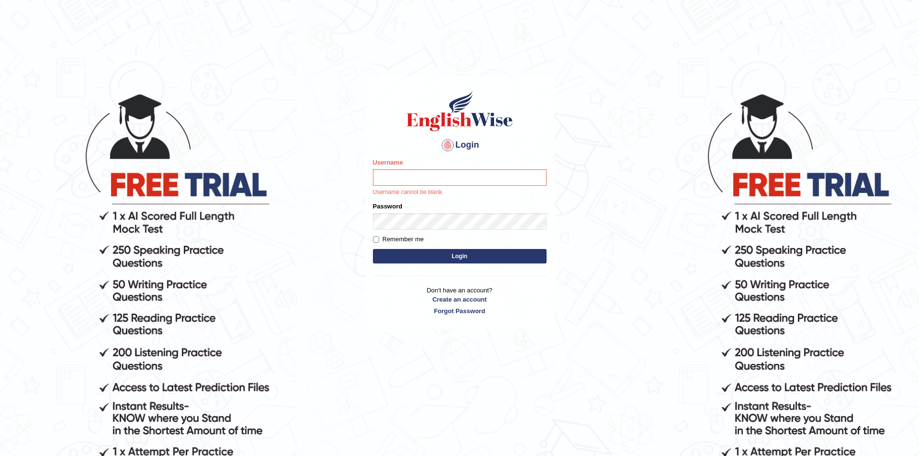 Image resolution: width=919 pixels, height=456 pixels. Describe the element at coordinates (460, 192) in the screenshot. I see `p: Username cannot be blank.` at that location.